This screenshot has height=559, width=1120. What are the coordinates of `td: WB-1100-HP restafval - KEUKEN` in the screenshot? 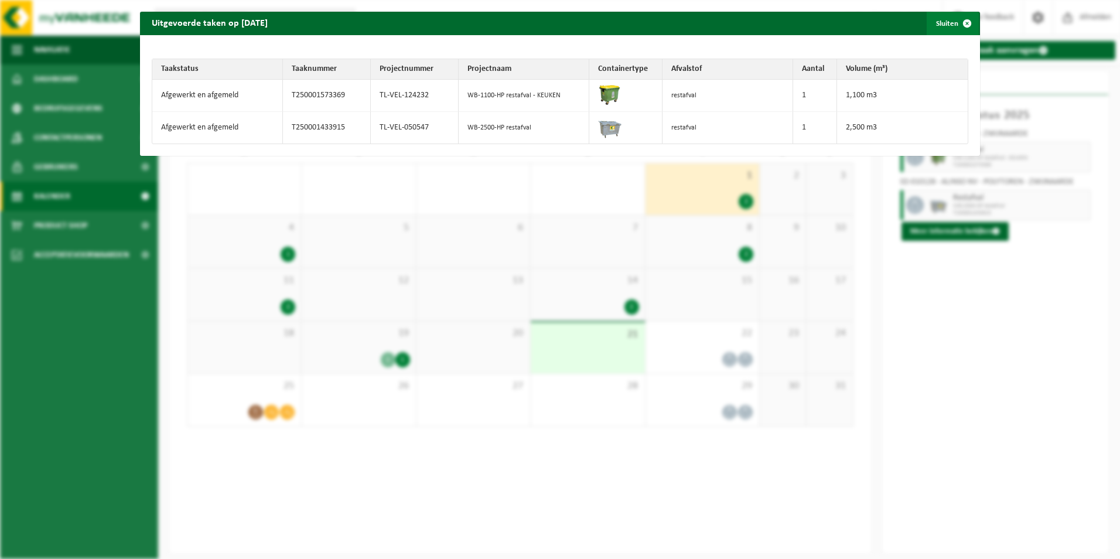 It's located at (524, 95).